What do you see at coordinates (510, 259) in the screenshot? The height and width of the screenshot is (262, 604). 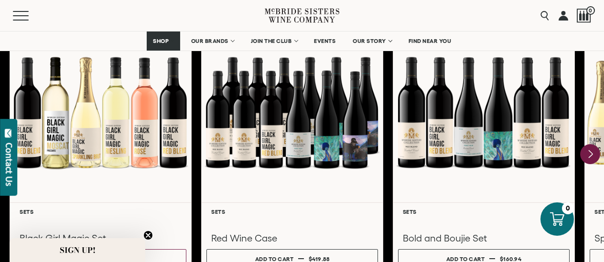 I see `span: $160.94` at bounding box center [510, 259].